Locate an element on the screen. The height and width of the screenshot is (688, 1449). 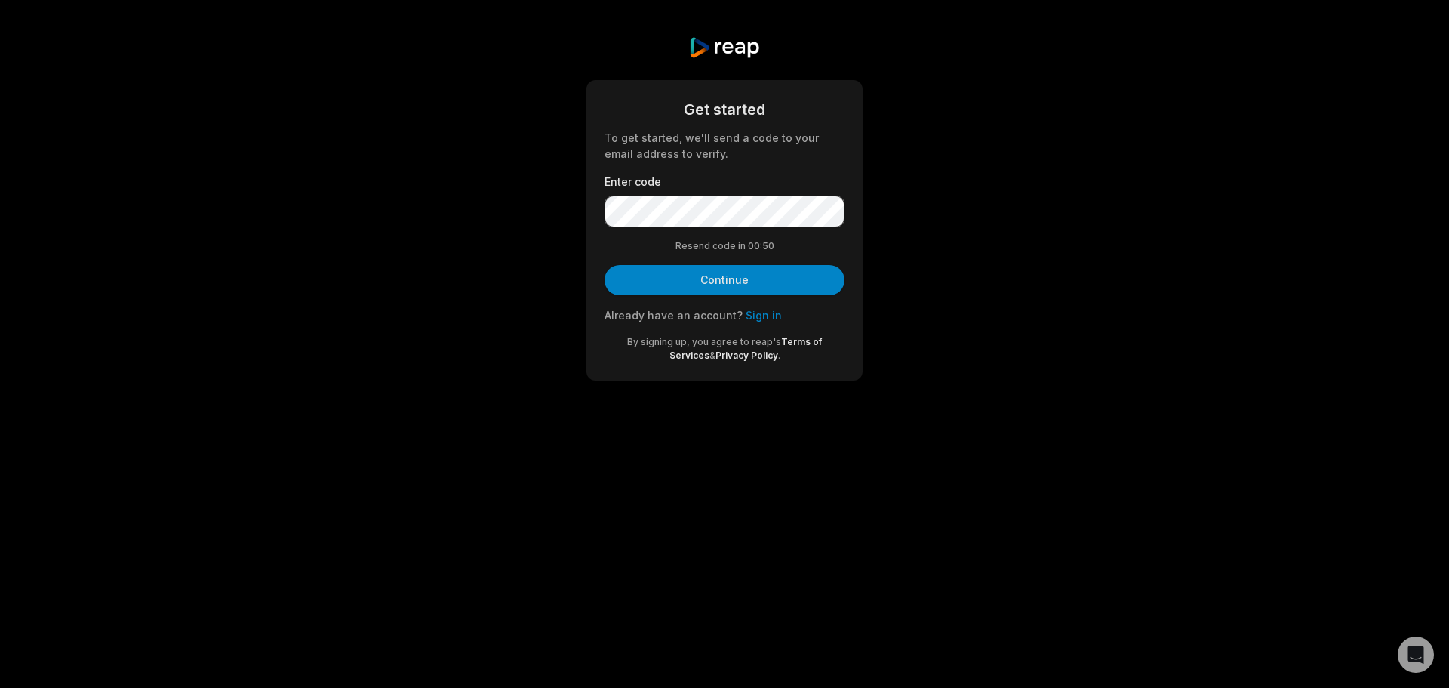
div: Get started is located at coordinates (725, 109).